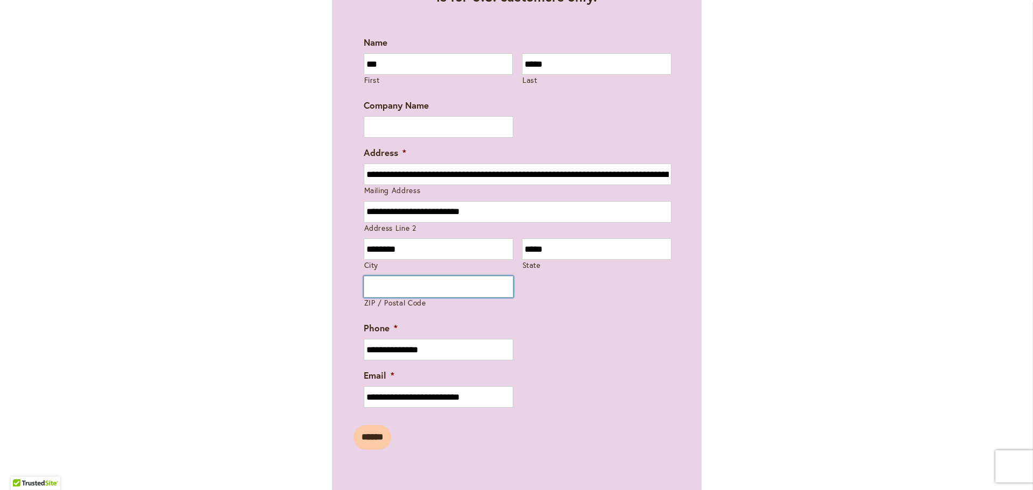  I want to click on label: Address Line 2, so click(517, 228).